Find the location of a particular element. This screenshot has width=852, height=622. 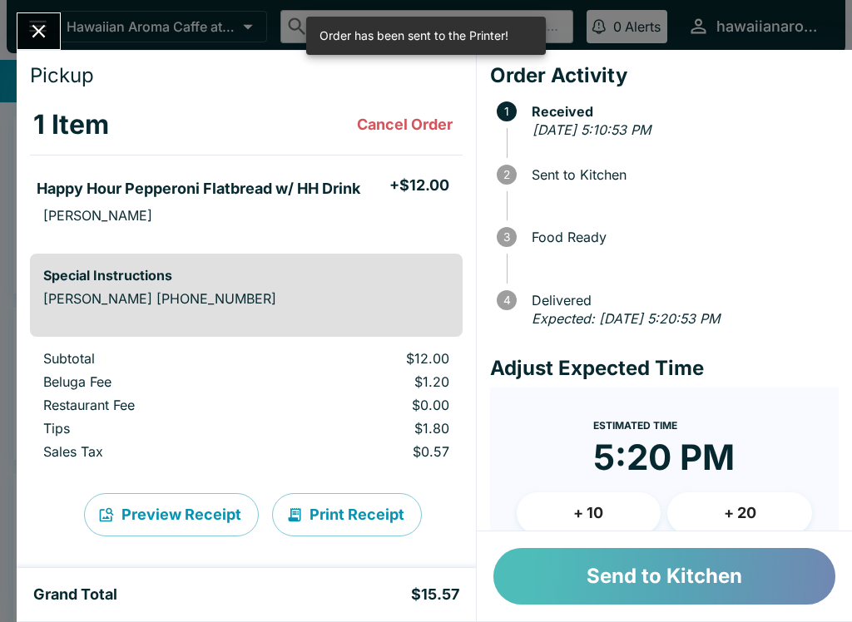

button: + 10 is located at coordinates (589, 513).